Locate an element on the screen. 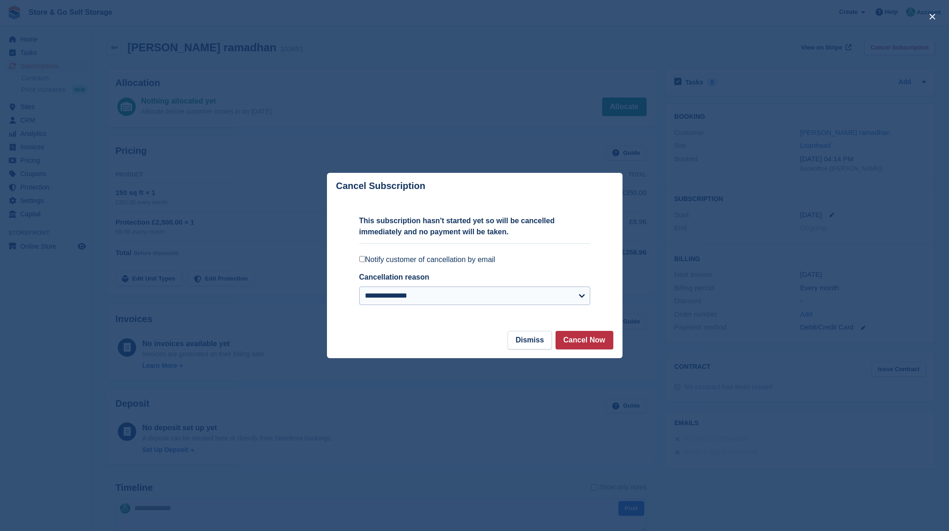 The image size is (949, 531). input: Notify customer of cancellation by email is located at coordinates (362, 259).